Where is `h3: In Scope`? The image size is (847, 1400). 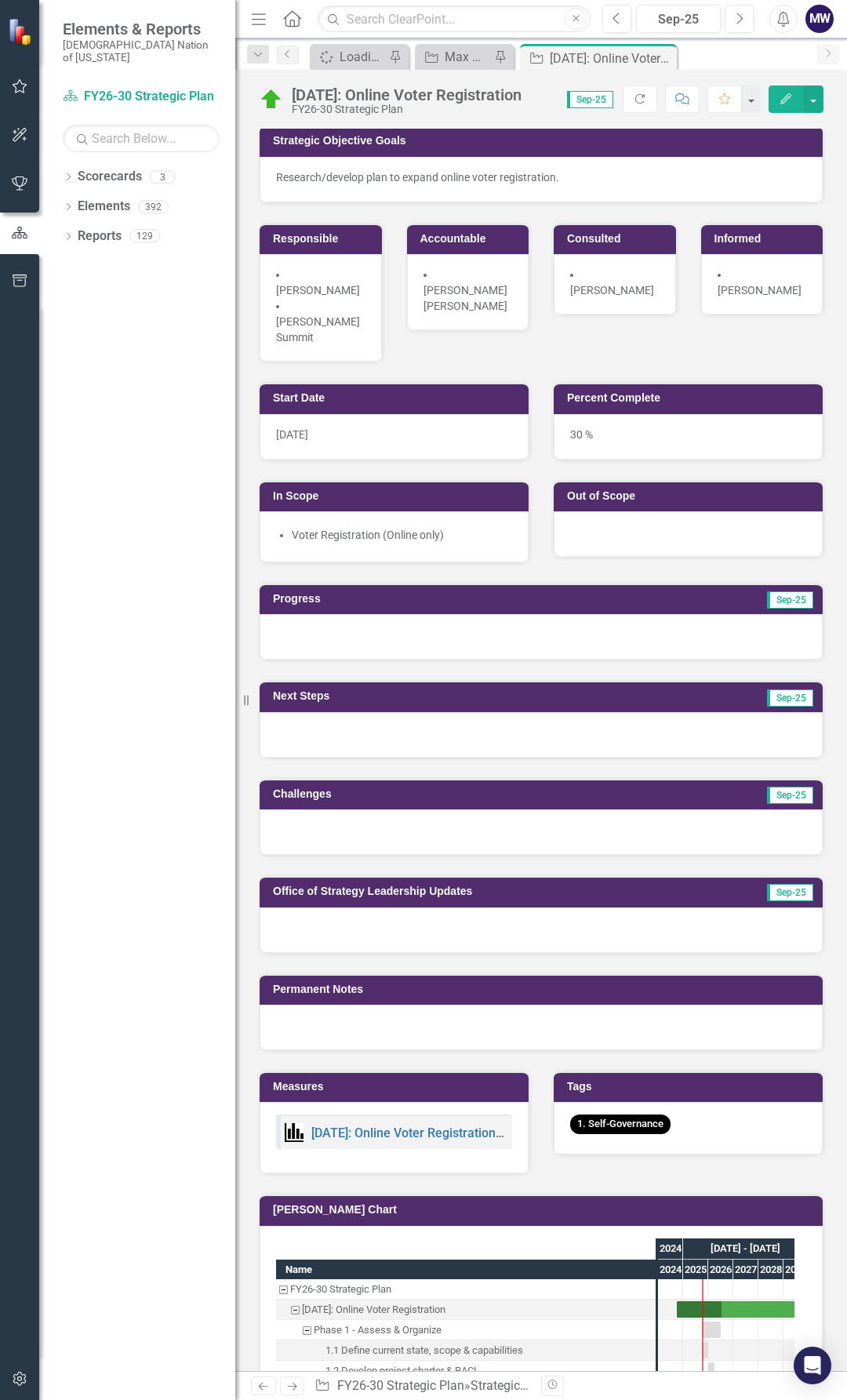 h3: In Scope is located at coordinates (397, 496).